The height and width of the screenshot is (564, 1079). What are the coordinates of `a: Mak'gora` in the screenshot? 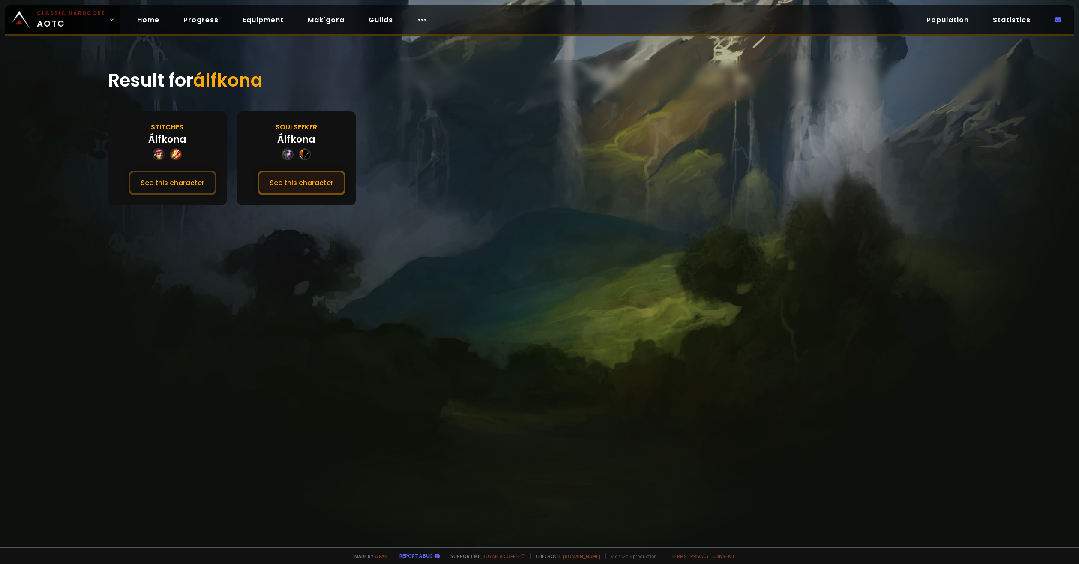 It's located at (326, 20).